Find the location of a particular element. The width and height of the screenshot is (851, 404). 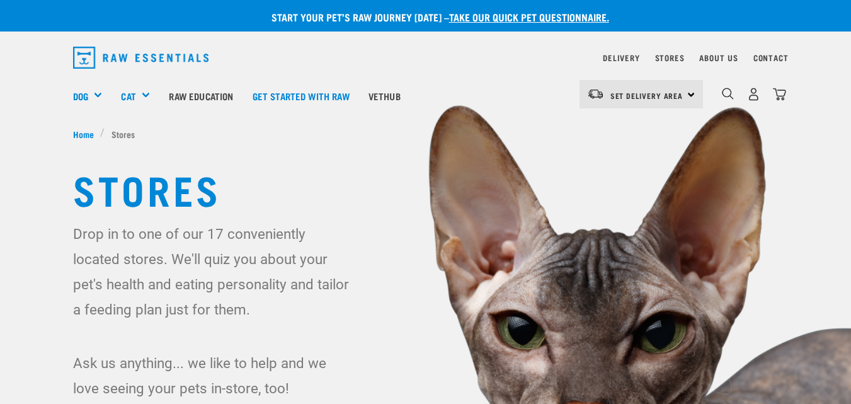

a: Raw Education is located at coordinates (201, 96).